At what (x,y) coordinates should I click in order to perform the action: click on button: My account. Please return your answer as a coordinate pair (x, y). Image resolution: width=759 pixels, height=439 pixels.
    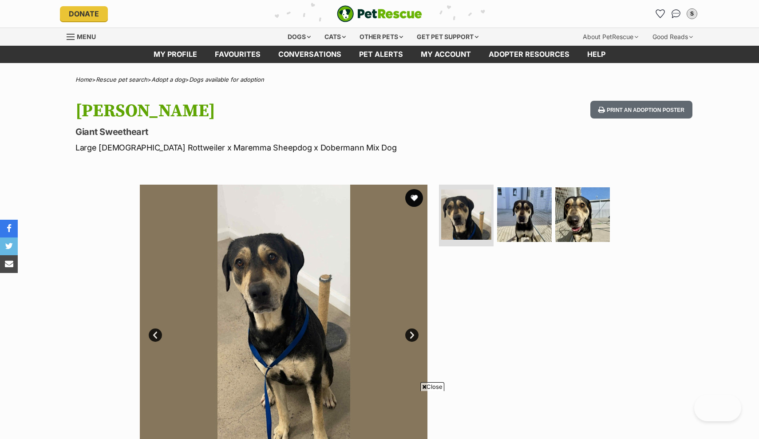
    Looking at the image, I should click on (692, 14).